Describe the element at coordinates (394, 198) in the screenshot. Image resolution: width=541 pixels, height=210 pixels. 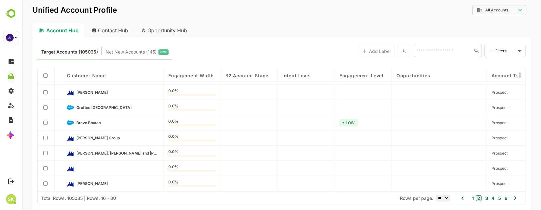
I see `span: Rows per page:` at that location.